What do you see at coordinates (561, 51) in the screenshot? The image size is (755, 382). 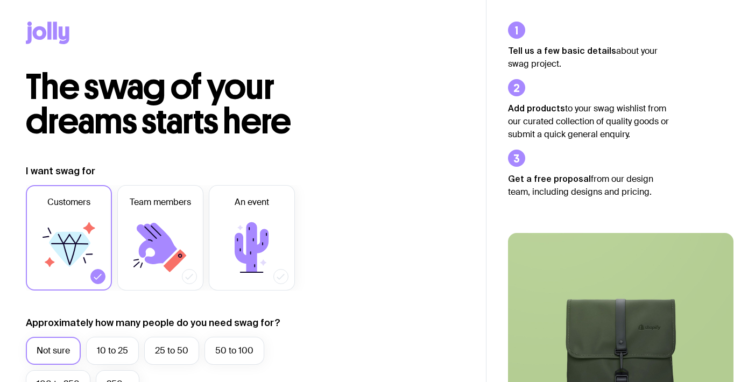 I see `strong: Tell us a few basic details` at bounding box center [561, 51].